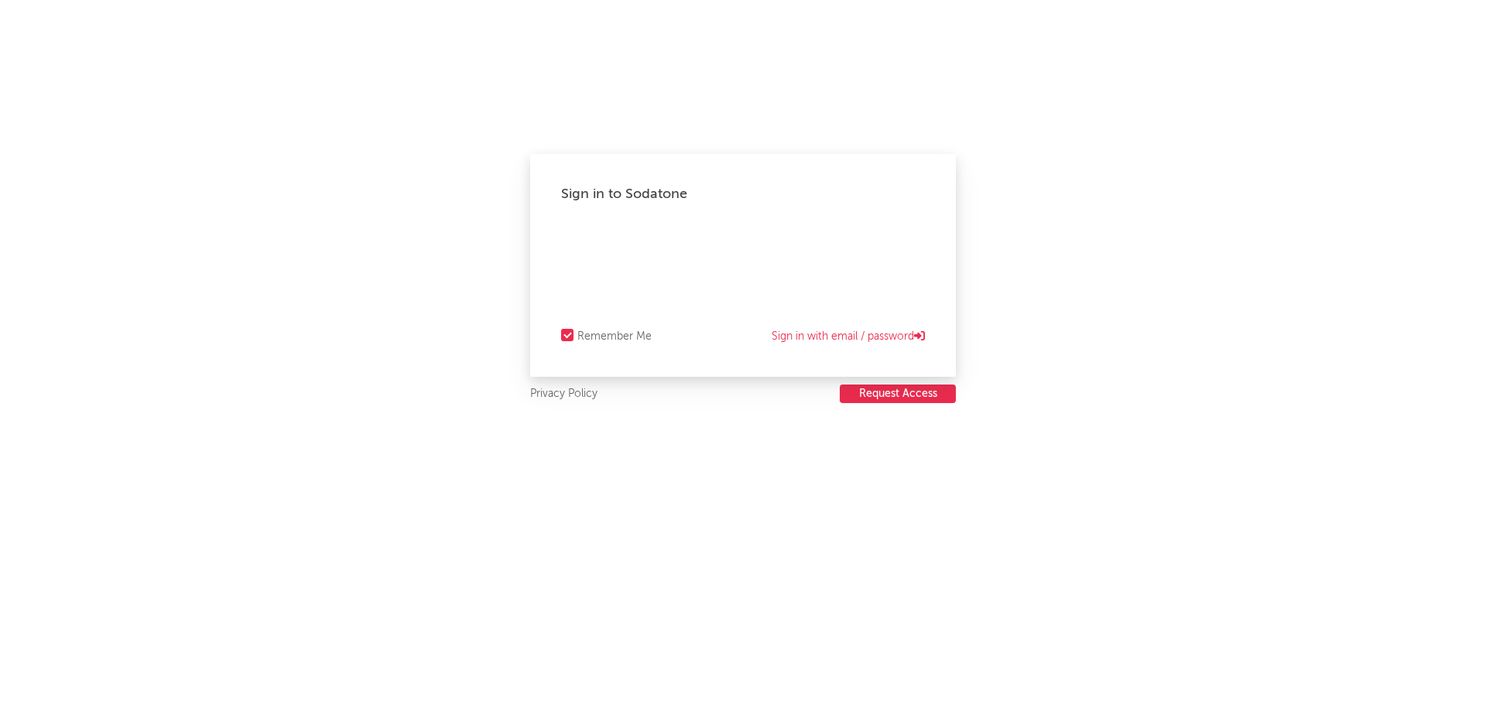  Describe the element at coordinates (898, 394) in the screenshot. I see `button: Request Access` at that location.